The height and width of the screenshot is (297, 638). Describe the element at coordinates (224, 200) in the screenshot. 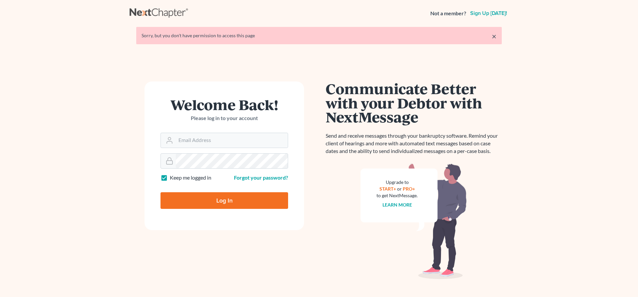

I see `input: Log In` at that location.